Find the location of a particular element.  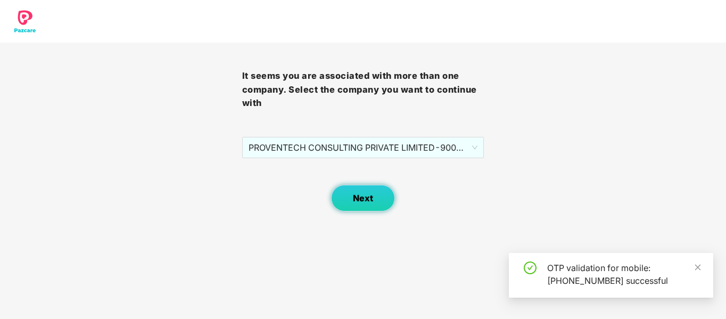

span: PROVENTECH CONSULTING PRIVATE LIMITED - 900912 - ADMIN is located at coordinates (363, 148).